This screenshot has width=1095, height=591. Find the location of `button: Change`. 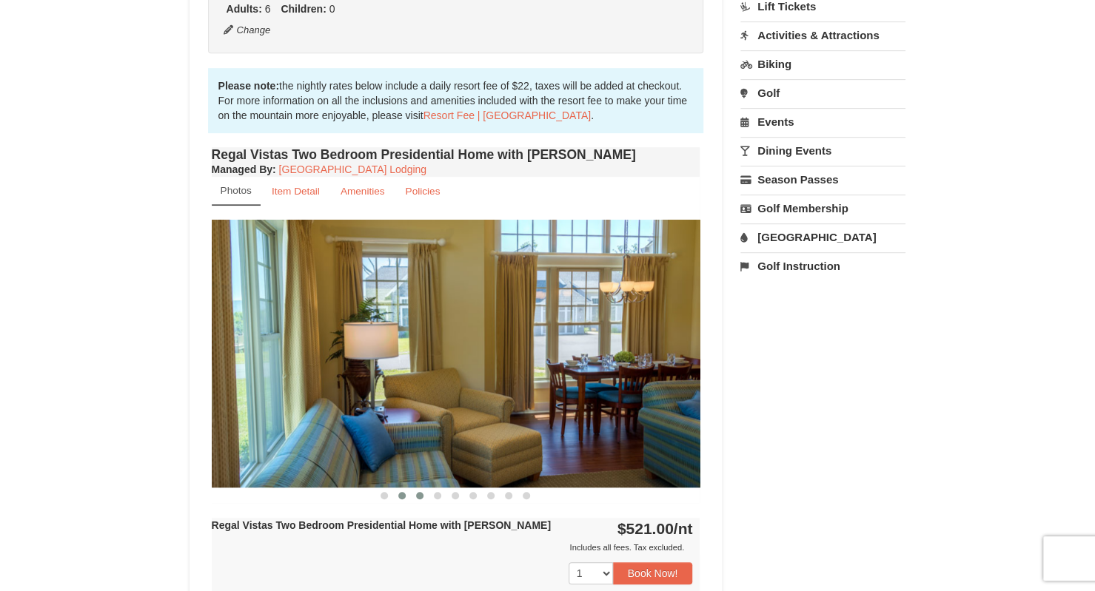

button: Change is located at coordinates (247, 30).